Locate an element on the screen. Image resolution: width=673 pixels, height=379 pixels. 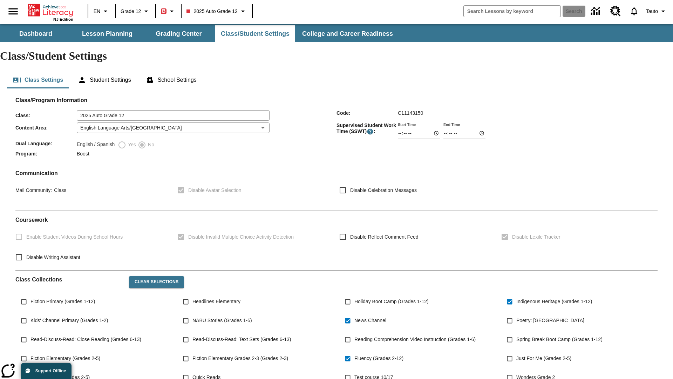
button: Dashboard is located at coordinates (36, 34).